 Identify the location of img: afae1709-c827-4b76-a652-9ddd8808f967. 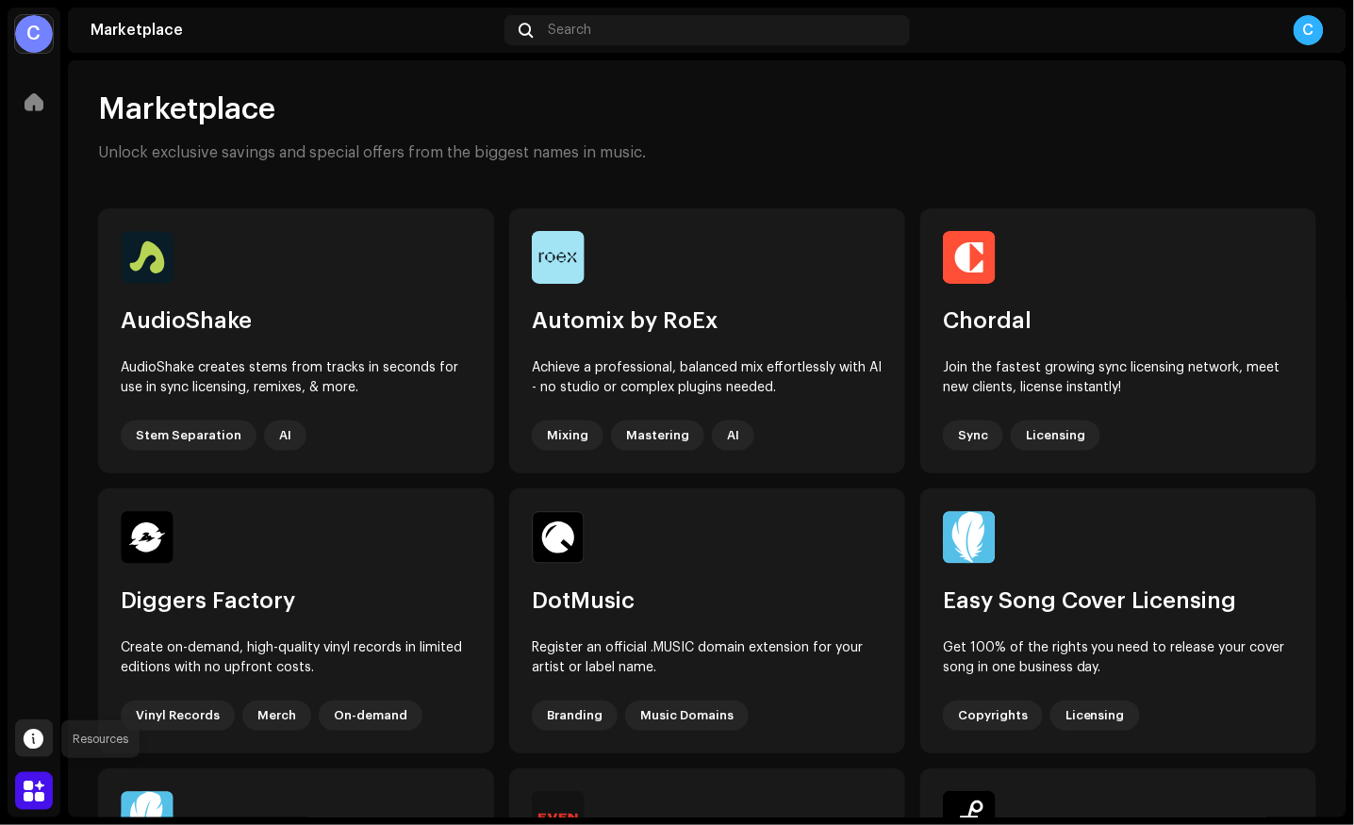
(147, 537).